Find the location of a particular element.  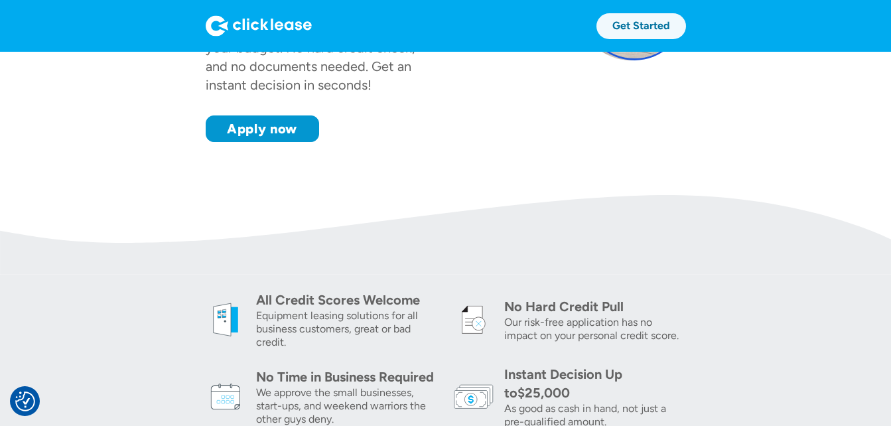

div: All Credit Scores Welcome is located at coordinates (347, 300).